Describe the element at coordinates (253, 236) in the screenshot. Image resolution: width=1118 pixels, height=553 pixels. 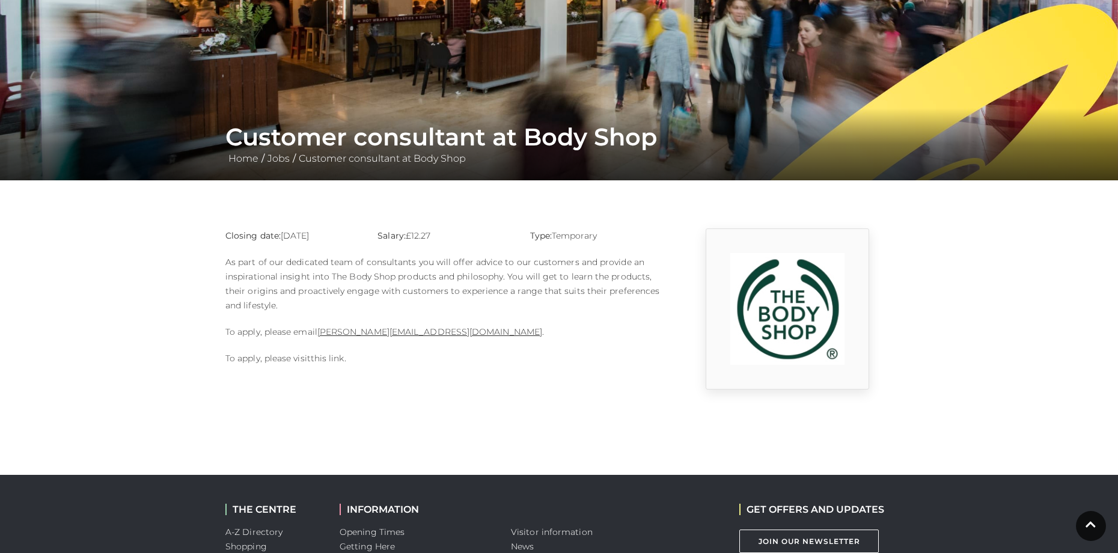
I see `strong: Closing date:` at that location.